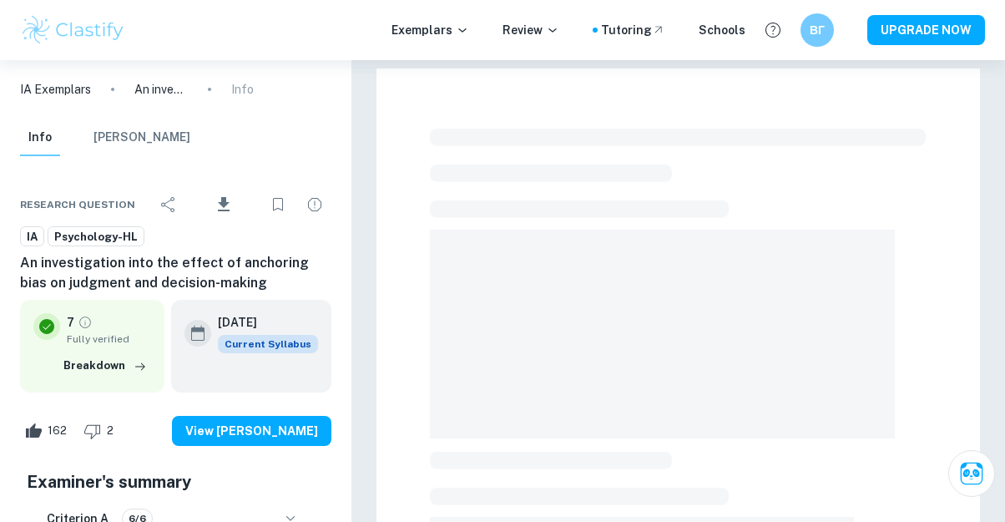  Describe the element at coordinates (268, 344) in the screenshot. I see `div: This exemplar is based on the current syllabus. Feel free to refer to it for inspiration/ideas wh...` at that location.